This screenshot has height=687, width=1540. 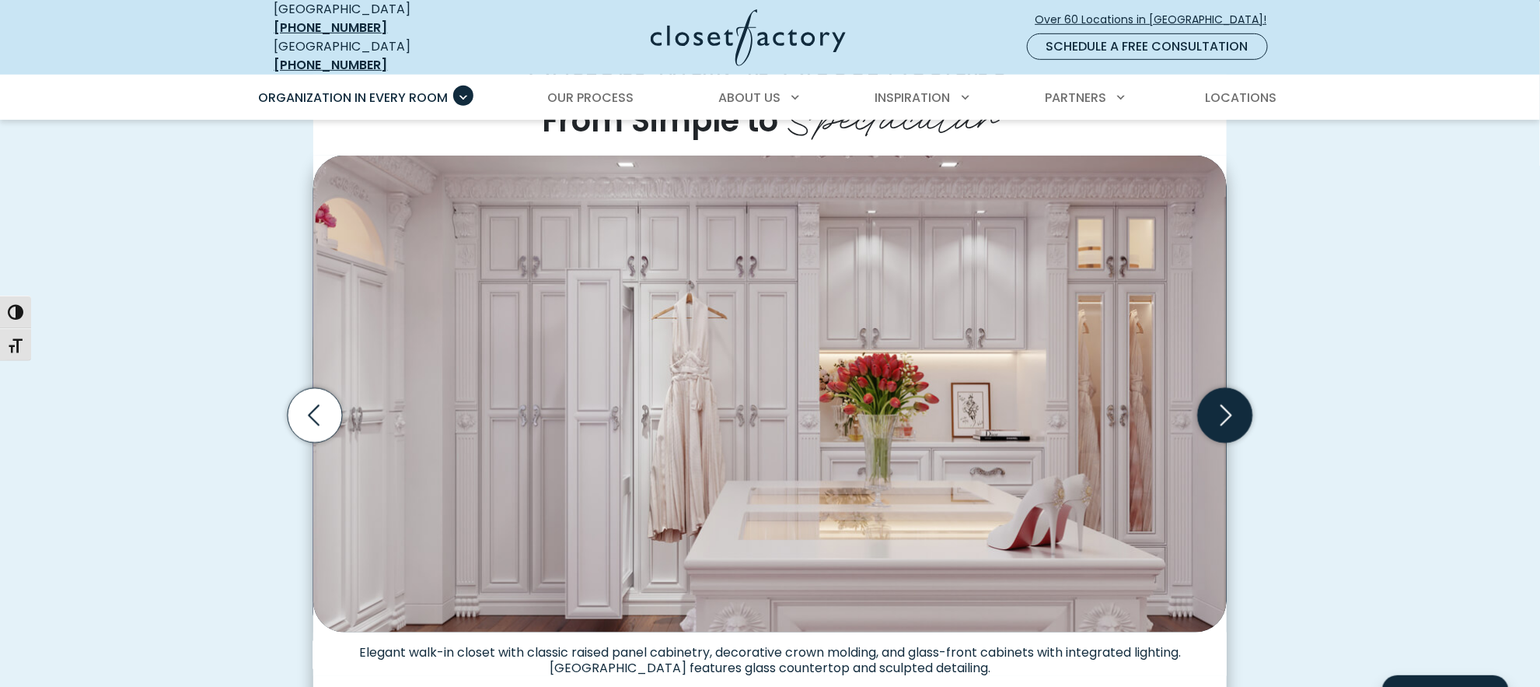 What do you see at coordinates (590, 97) in the screenshot?
I see `span: Our Process` at bounding box center [590, 97].